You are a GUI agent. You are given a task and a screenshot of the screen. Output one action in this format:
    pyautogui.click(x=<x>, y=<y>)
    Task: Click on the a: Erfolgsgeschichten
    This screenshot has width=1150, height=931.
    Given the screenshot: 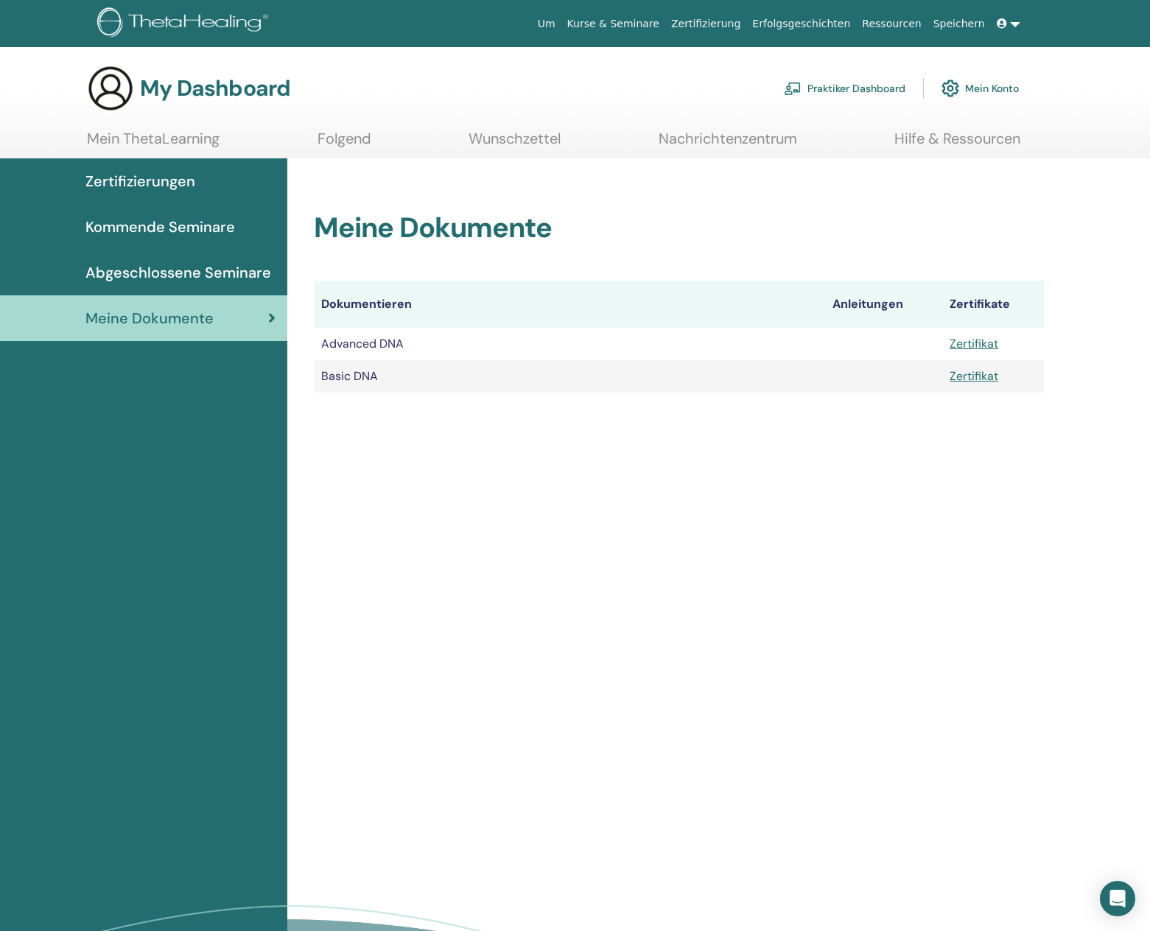 What is the action you would take?
    pyautogui.click(x=801, y=24)
    